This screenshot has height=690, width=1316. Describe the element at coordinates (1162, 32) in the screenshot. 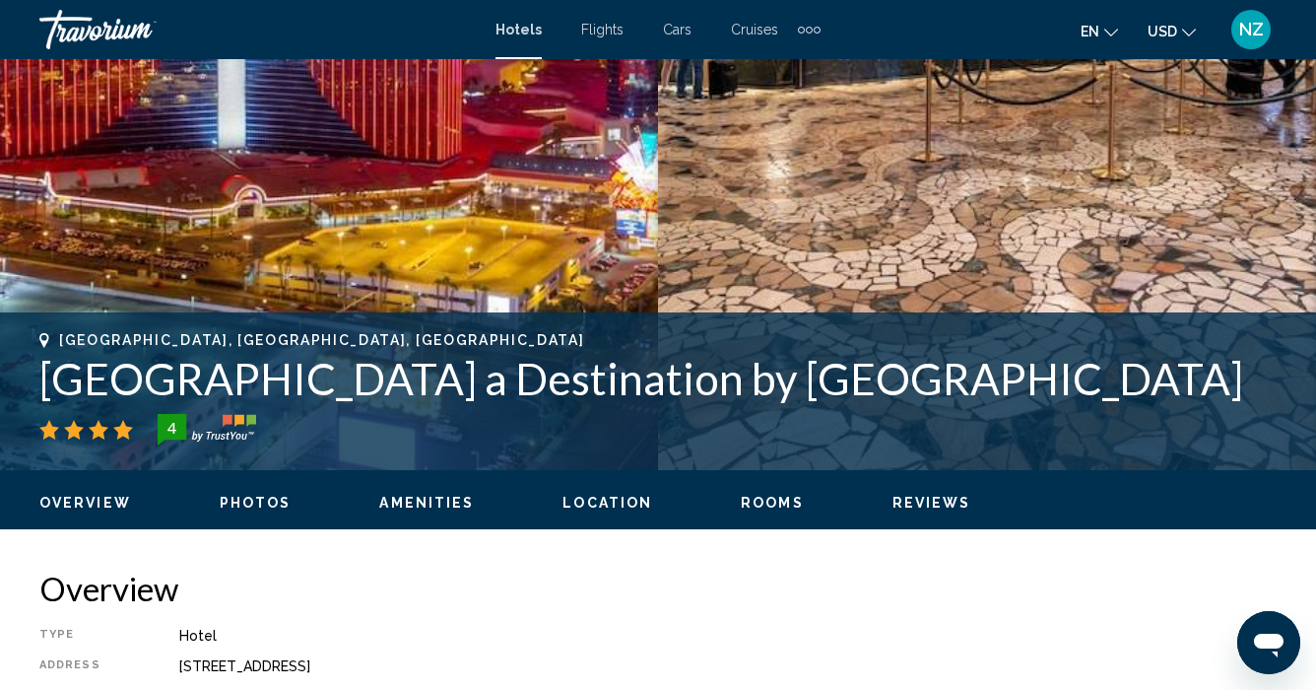

I see `span: USD` at that location.